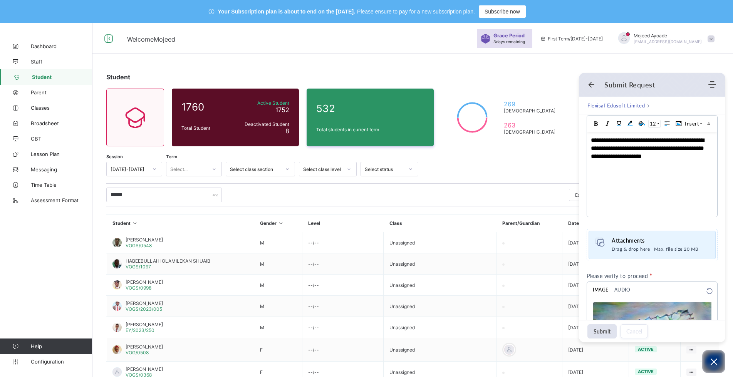 This screenshot has height=377, width=733. I want to click on div: Select status, so click(384, 169).